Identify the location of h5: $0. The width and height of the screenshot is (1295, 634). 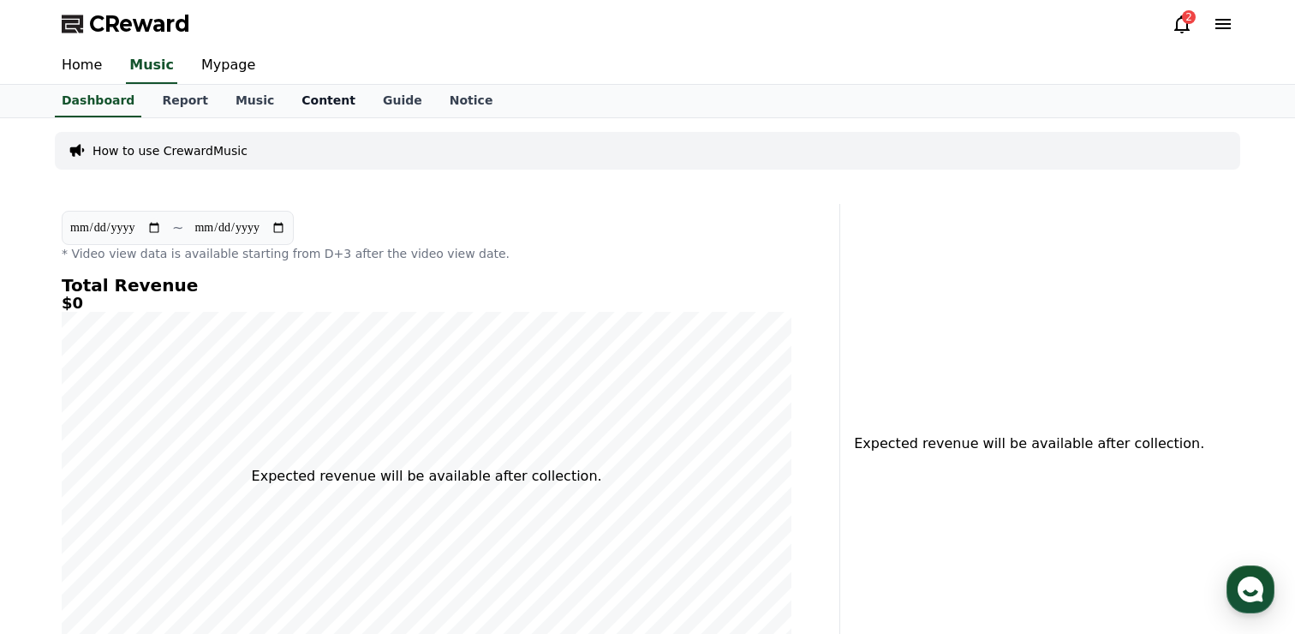
(427, 303).